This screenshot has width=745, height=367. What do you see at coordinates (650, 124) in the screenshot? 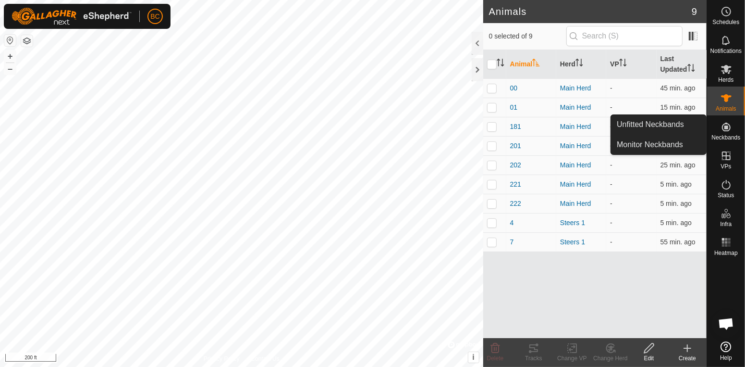
I see `span: Unfitted Neckbands` at bounding box center [650, 124].